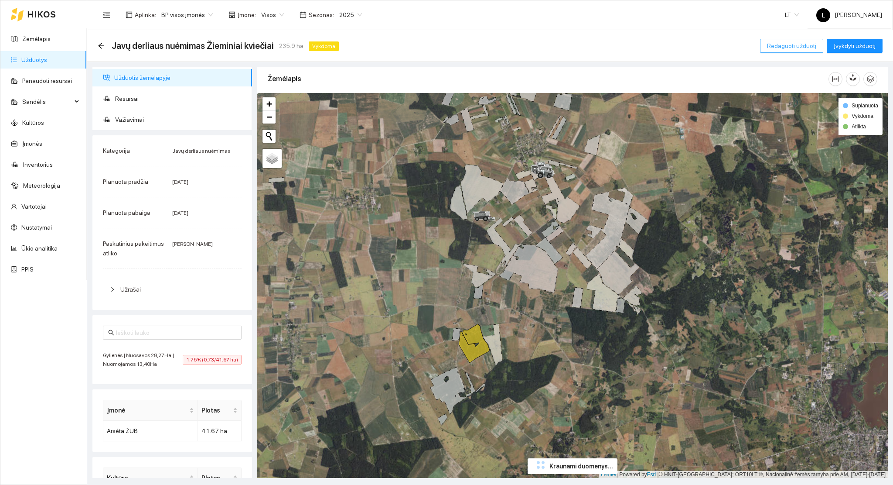 The image size is (893, 485). What do you see at coordinates (836, 79) in the screenshot?
I see `button: column-width` at bounding box center [836, 79].